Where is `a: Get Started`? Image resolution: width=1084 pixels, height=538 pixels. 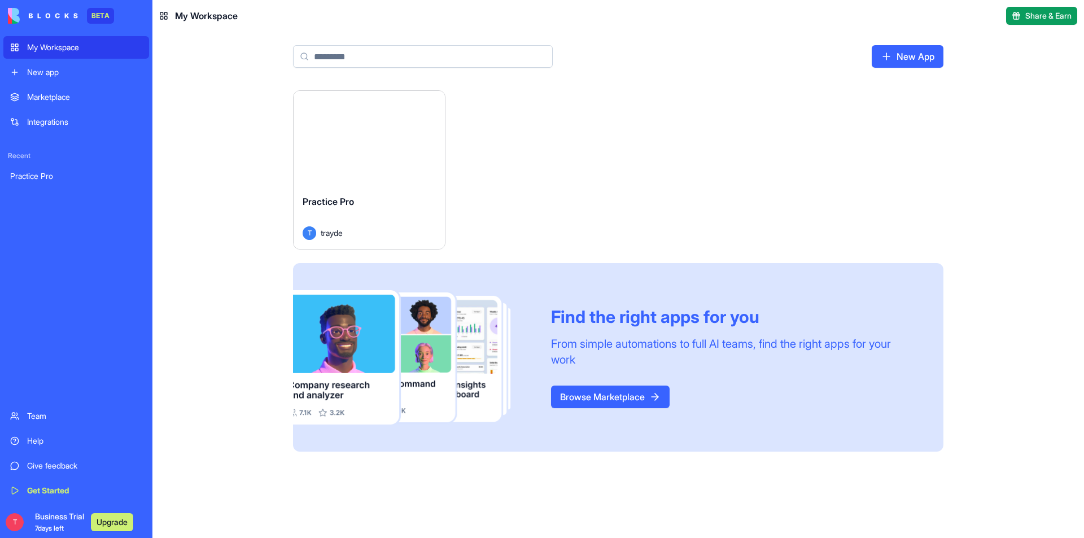 a: Get Started is located at coordinates (76, 491).